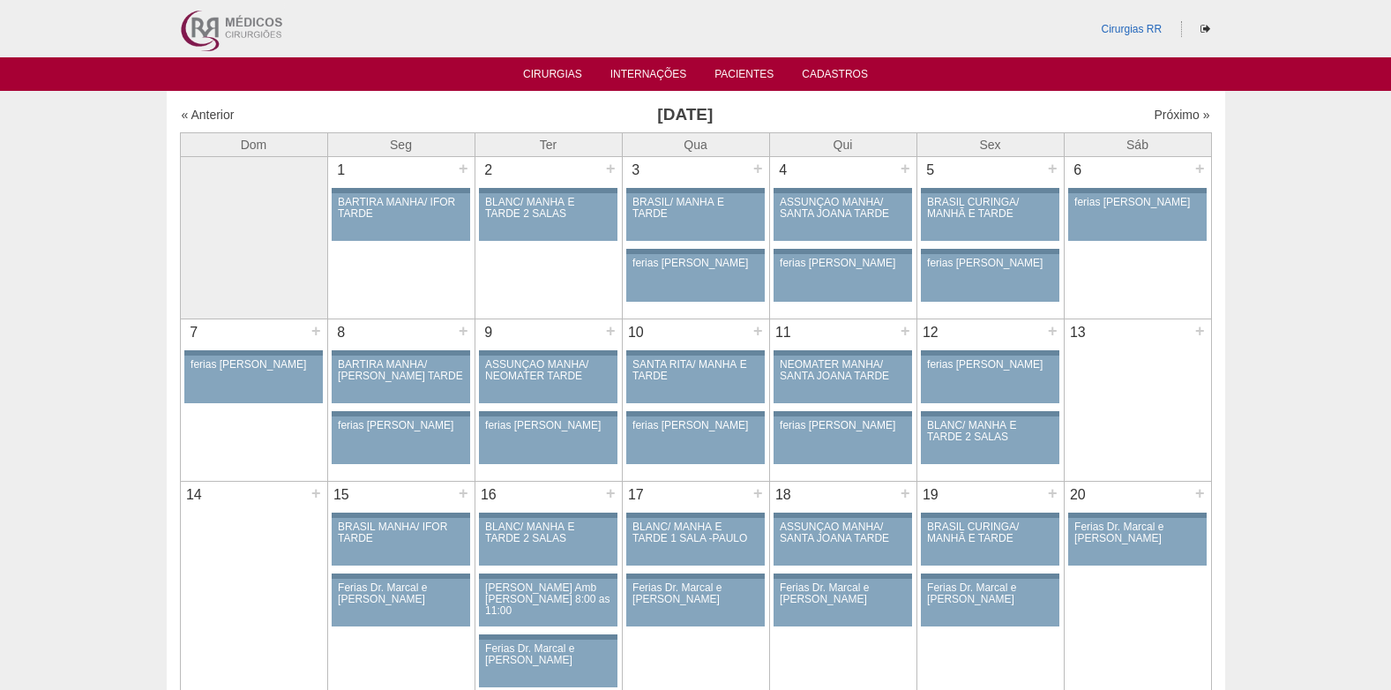 The image size is (1391, 690). Describe the element at coordinates (400, 533) in the screenshot. I see `div: BRASIL MANHÃ/ IFOR TARDE` at that location.